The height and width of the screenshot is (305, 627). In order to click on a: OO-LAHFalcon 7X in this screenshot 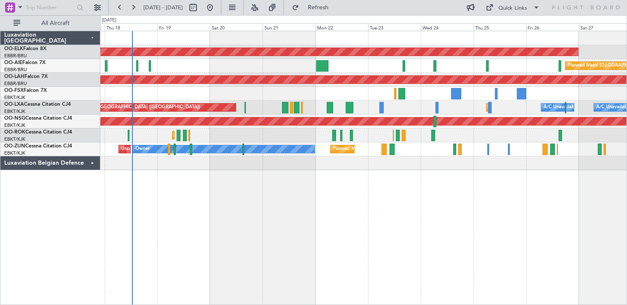, I will do `click(26, 77)`.